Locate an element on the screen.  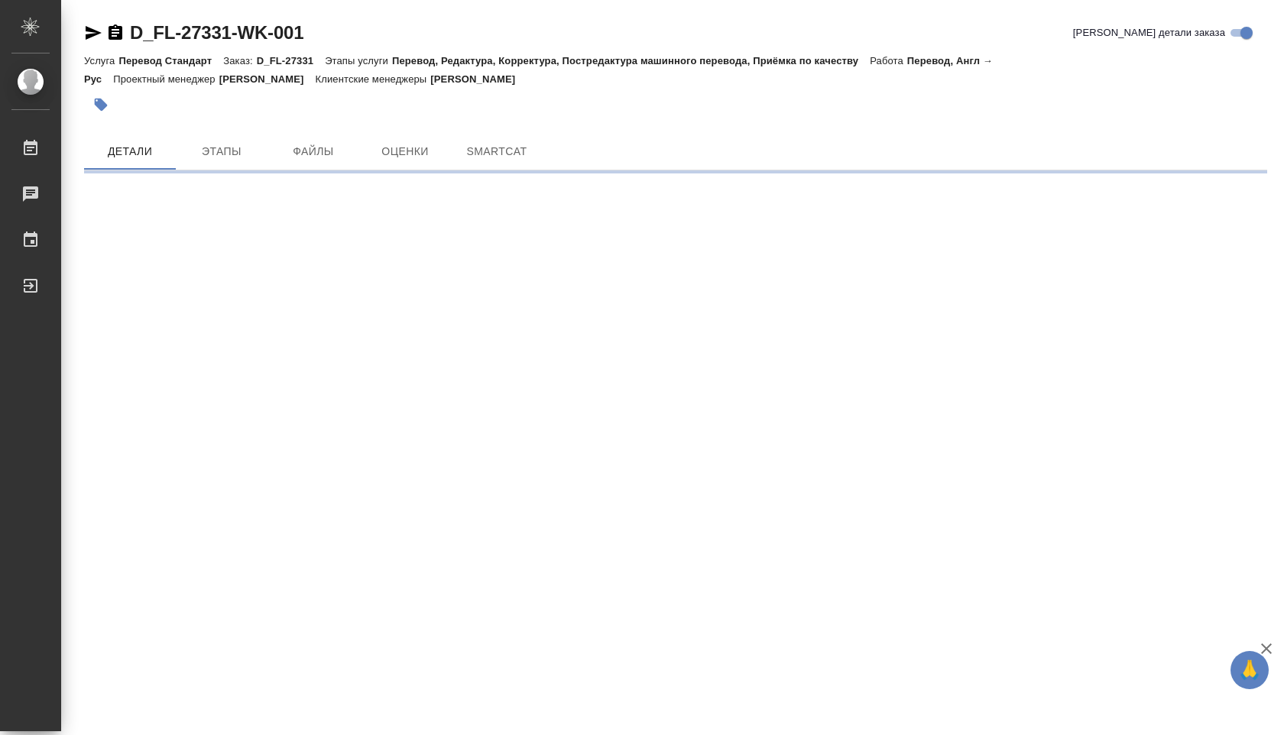
p: Этапы услуги is located at coordinates (358, 60).